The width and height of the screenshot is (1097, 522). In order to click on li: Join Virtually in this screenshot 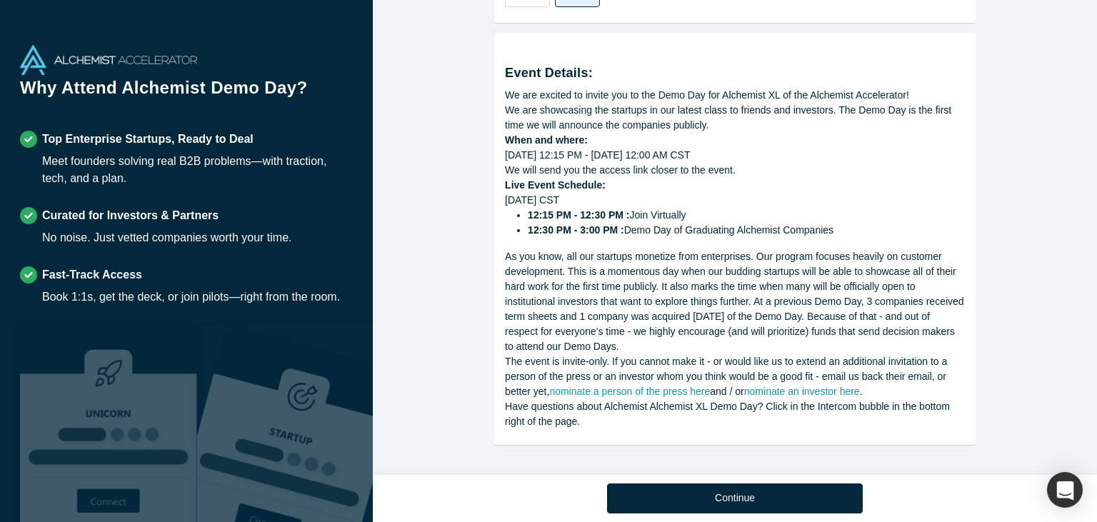, I will do `click(746, 215)`.